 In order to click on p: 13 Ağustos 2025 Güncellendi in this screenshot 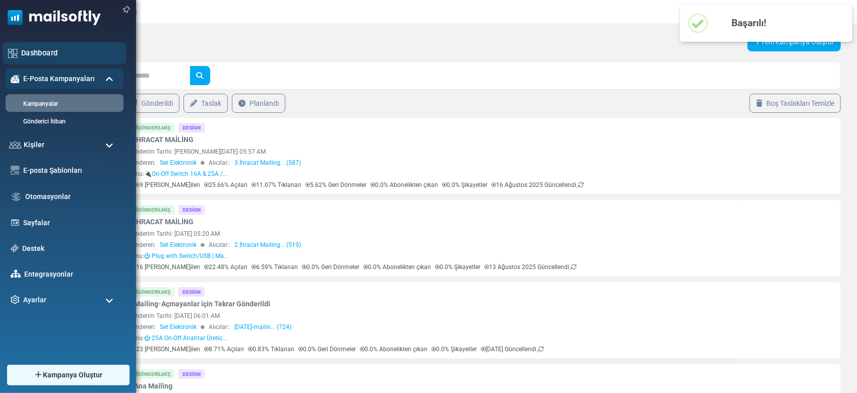, I will do `click(530, 267)`.